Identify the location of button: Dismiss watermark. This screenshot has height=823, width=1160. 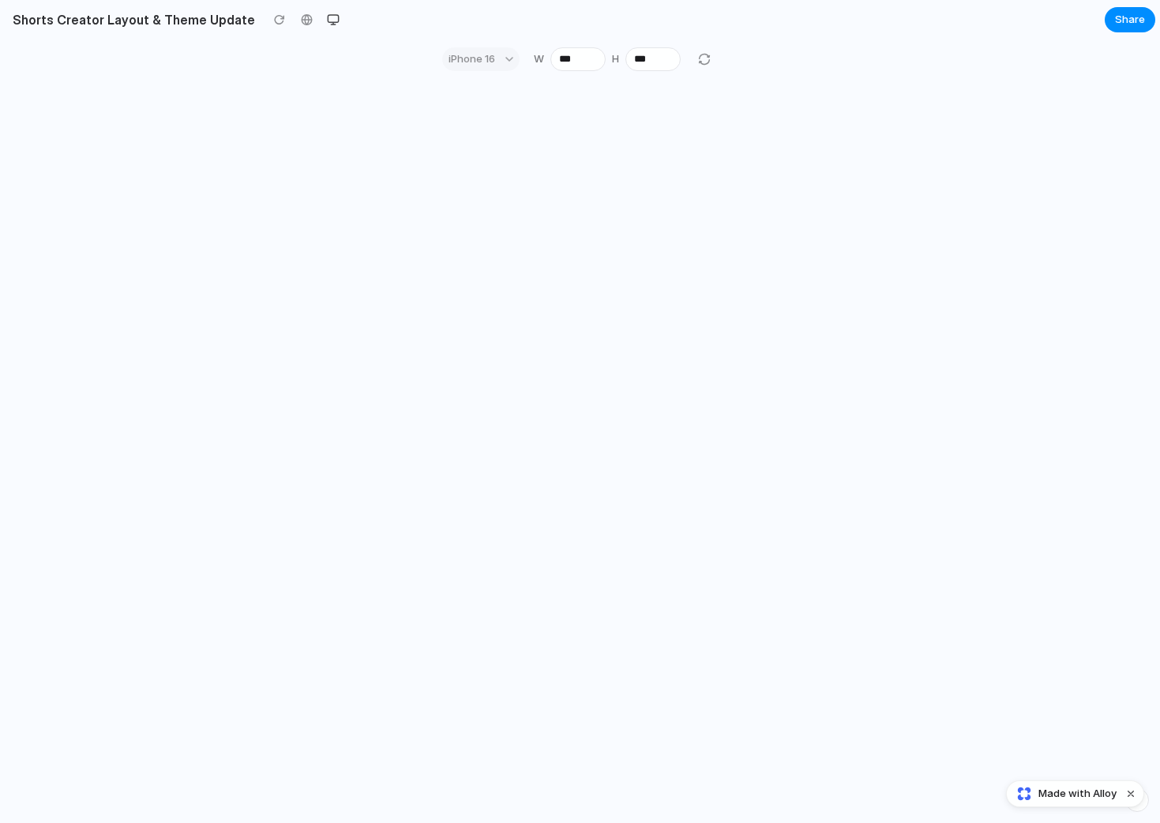
(1131, 794).